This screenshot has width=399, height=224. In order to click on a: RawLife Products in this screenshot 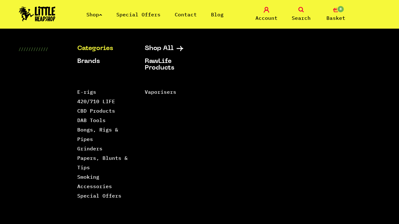, I will do `click(170, 65)`.